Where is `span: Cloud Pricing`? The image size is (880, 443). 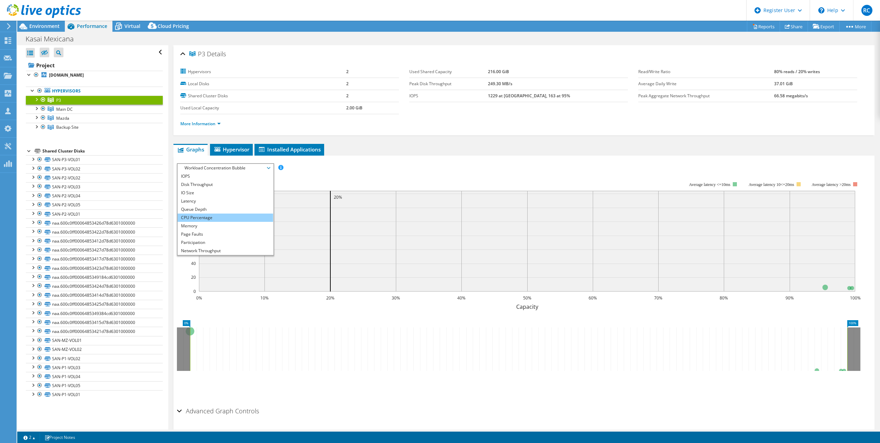 span: Cloud Pricing is located at coordinates (173, 26).